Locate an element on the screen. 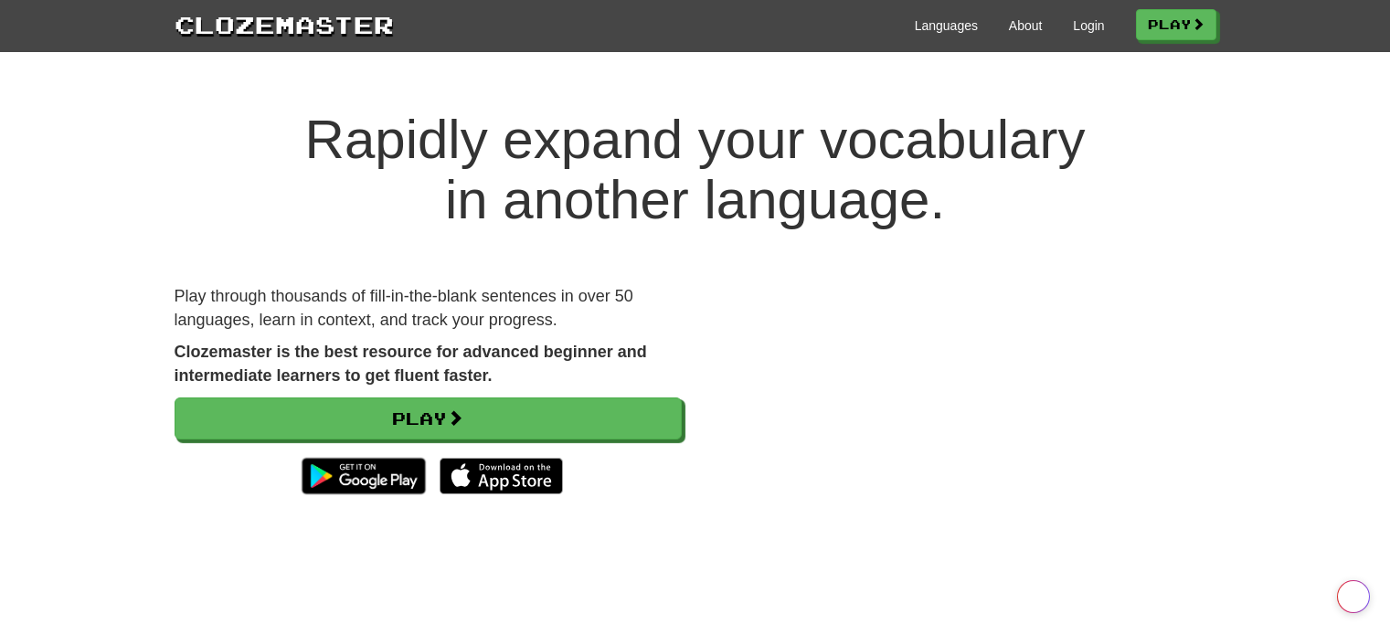  a: Languages is located at coordinates (946, 26).